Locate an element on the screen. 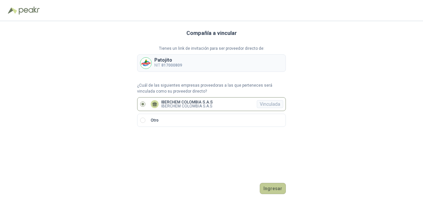 The image size is (423, 202). p: Otro is located at coordinates (155, 121).